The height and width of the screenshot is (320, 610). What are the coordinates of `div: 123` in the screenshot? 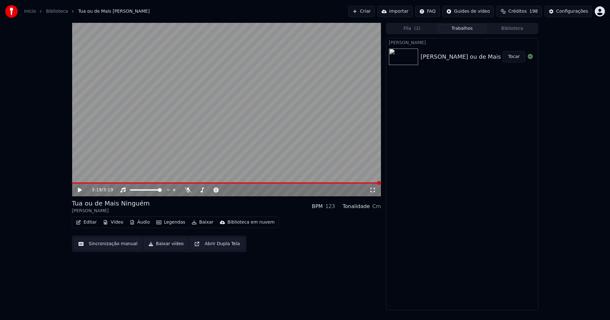 It's located at (330, 207).